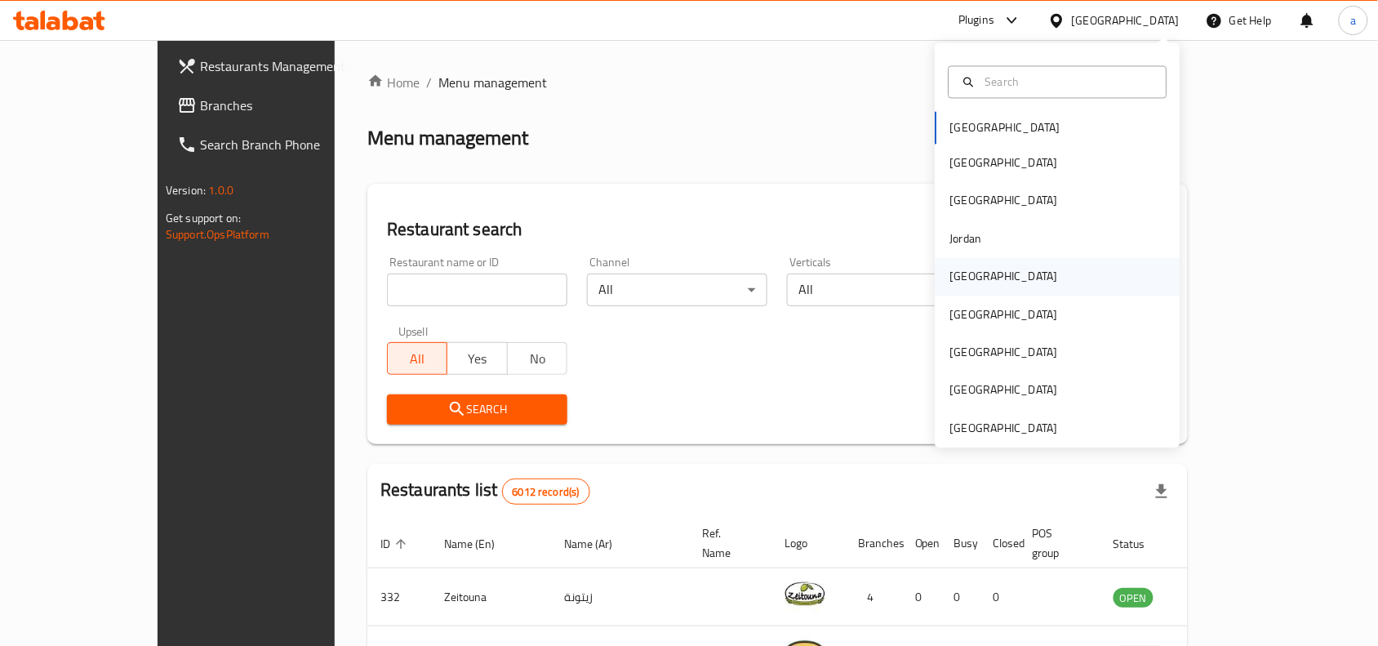 The image size is (1378, 646). Describe the element at coordinates (537, 358) in the screenshot. I see `span: No` at that location.